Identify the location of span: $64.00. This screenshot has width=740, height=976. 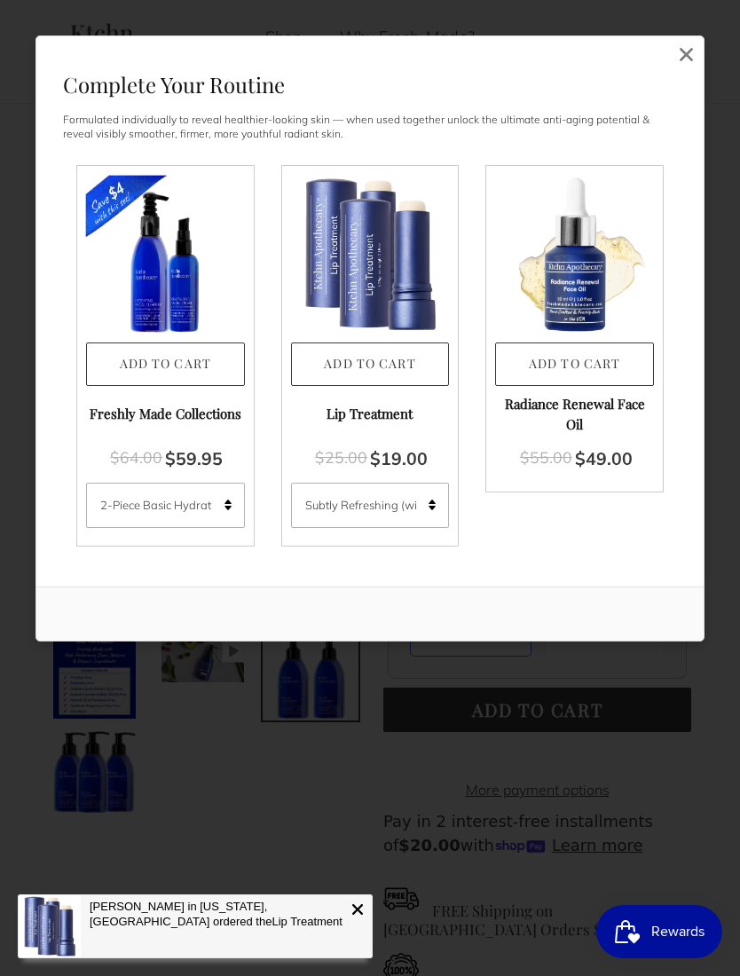
(136, 457).